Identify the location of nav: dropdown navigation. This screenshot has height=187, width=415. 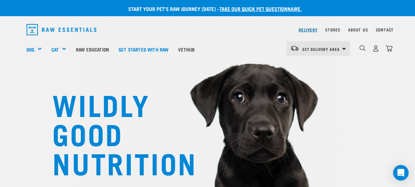
(208, 29).